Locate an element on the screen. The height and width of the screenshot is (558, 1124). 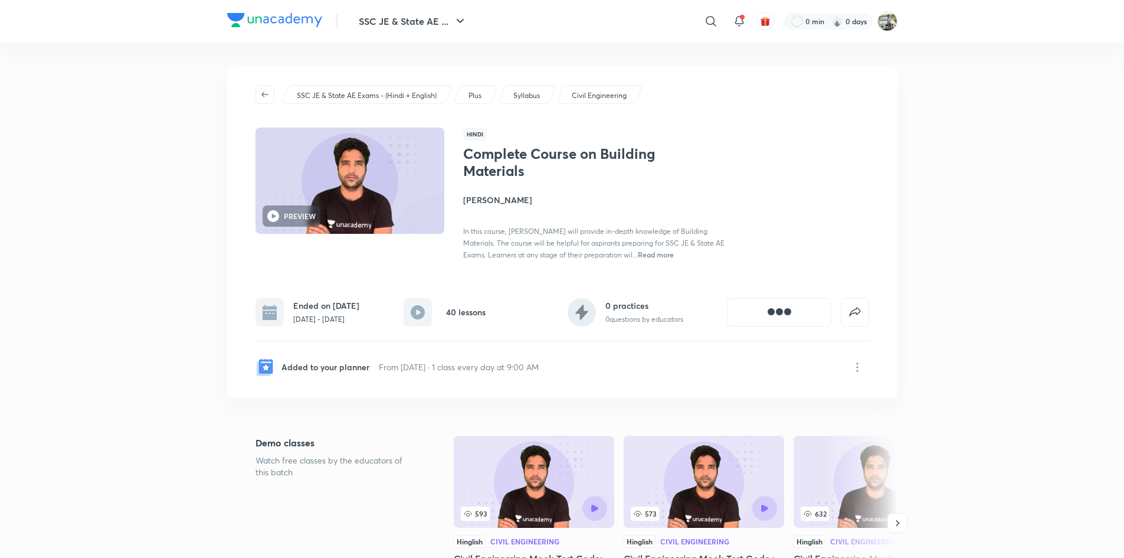
a: SSC JE & State AE Exams - (Hindi + English) is located at coordinates (366, 96).